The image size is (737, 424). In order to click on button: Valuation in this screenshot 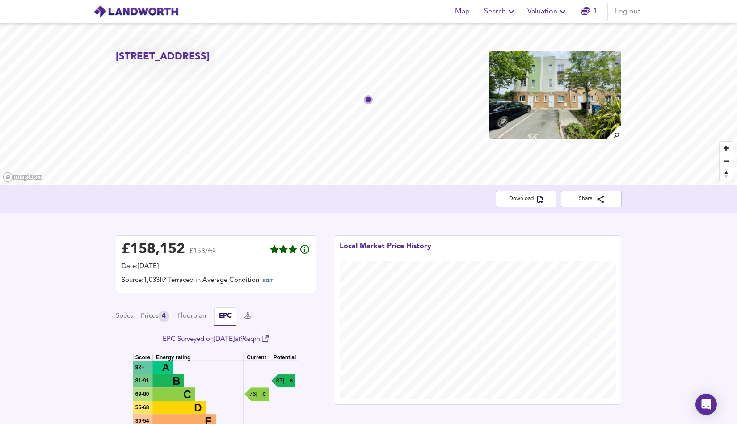, I will do `click(548, 12)`.